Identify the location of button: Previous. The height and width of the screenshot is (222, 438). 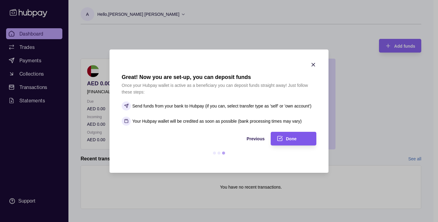
(193, 139).